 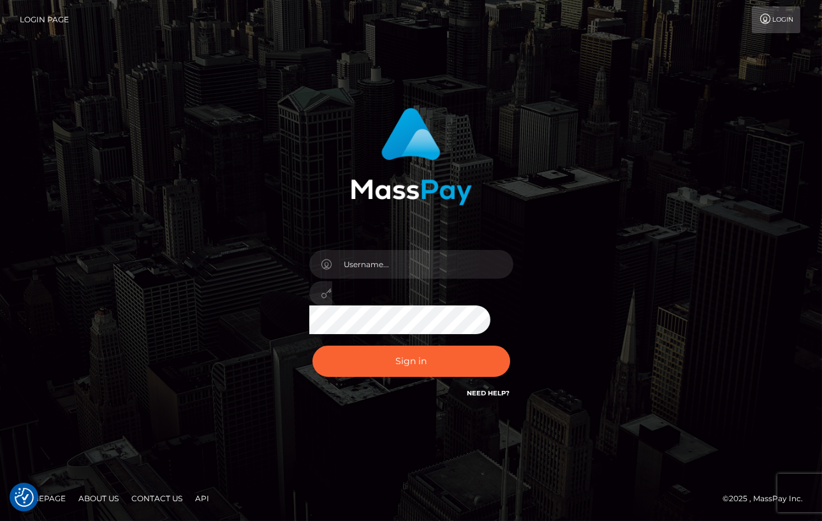 I want to click on a: About Us, so click(x=98, y=498).